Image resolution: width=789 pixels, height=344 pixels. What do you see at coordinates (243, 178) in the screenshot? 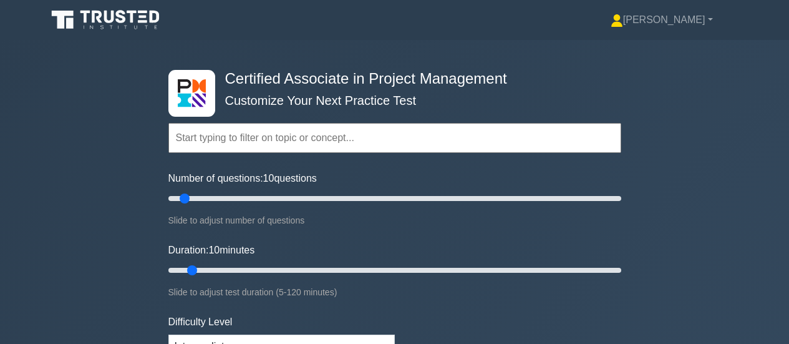
I see `label: Number of questions: questions` at bounding box center [243, 178].